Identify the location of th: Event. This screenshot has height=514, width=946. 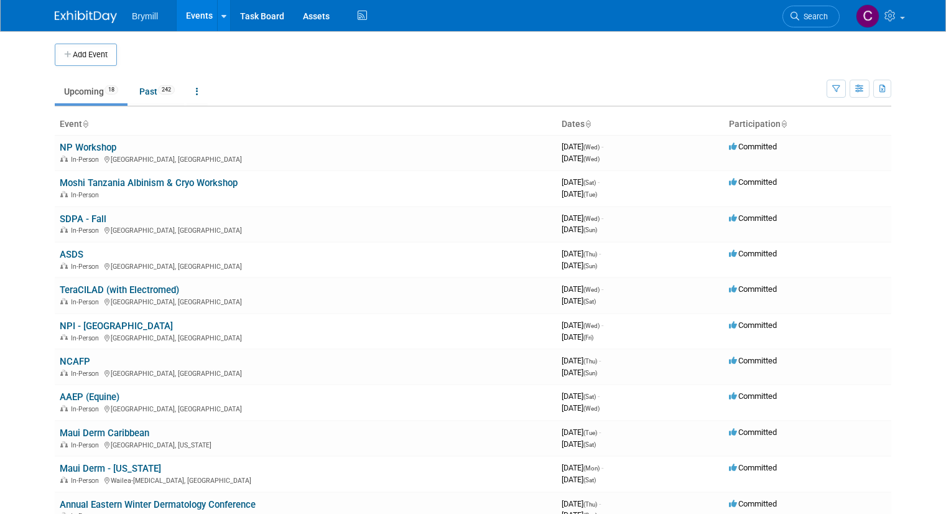
(305, 124).